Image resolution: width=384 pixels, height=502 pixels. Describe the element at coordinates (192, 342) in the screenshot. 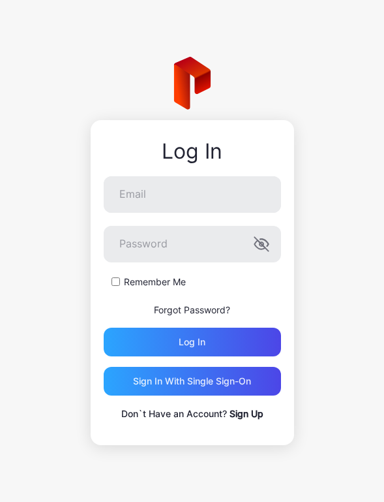

I see `button: Log in` at that location.